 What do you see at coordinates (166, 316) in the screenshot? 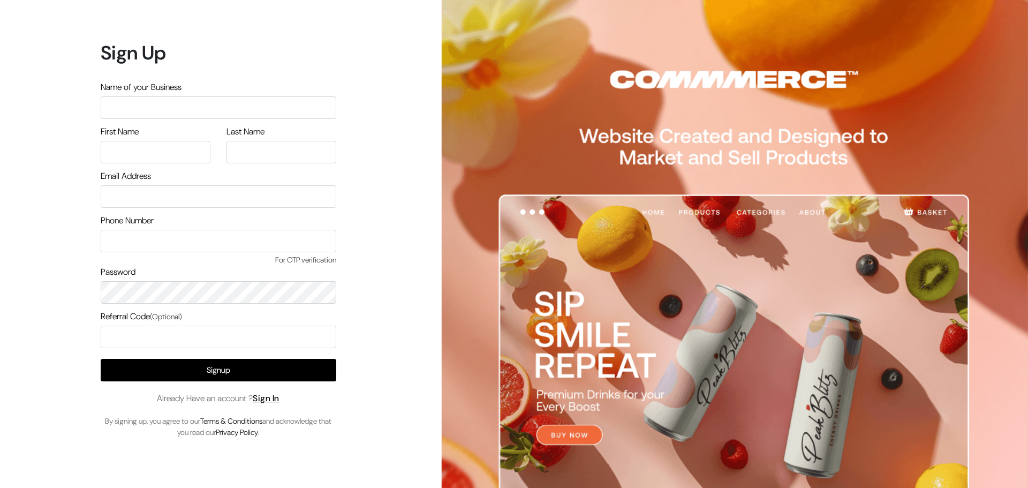
I see `span: (Optional)` at bounding box center [166, 316].